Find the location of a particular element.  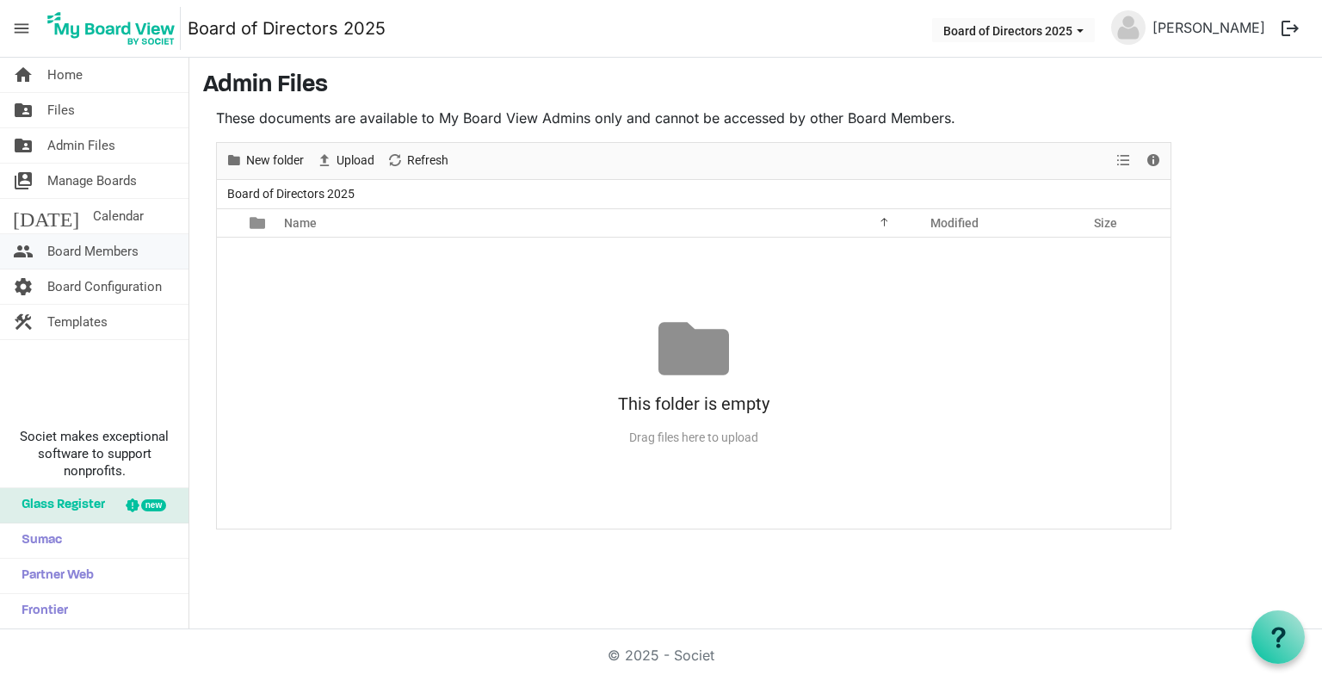

img: My Board View Logo is located at coordinates (111, 28).